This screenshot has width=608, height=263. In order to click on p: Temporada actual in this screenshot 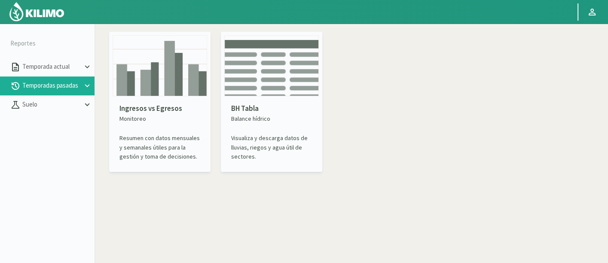, I will do `click(52, 67)`.